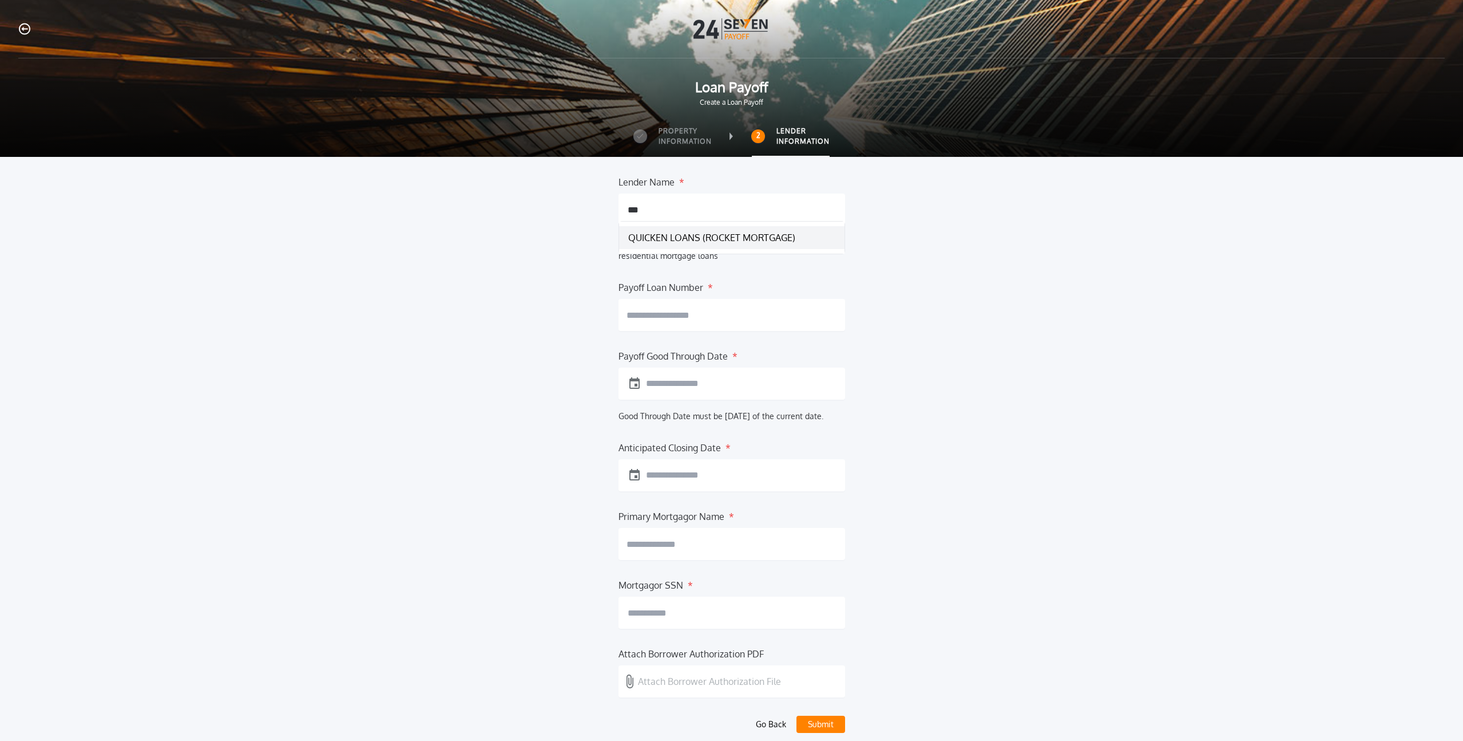  Describe the element at coordinates (685, 136) in the screenshot. I see `label: Property Information` at that location.